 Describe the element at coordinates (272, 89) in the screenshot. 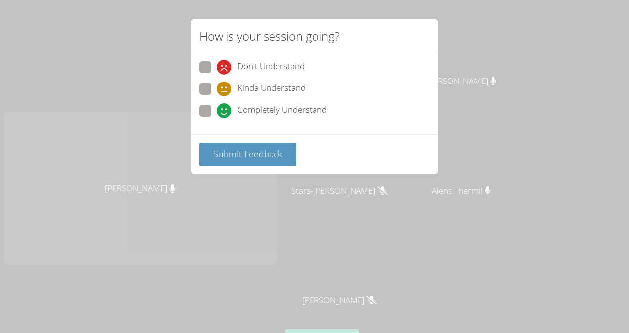

I see `span: Kinda Understand` at that location.